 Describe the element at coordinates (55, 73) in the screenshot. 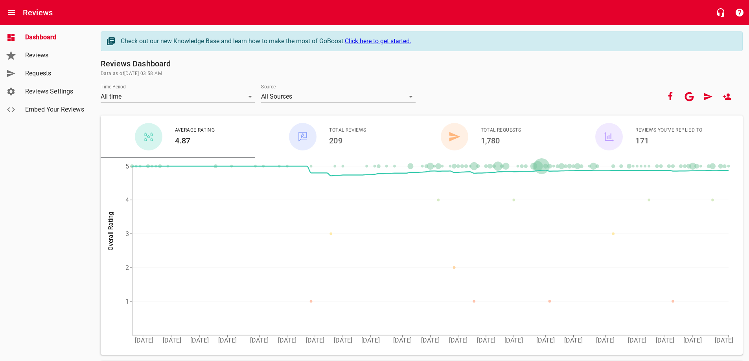

I see `span: Requests` at that location.